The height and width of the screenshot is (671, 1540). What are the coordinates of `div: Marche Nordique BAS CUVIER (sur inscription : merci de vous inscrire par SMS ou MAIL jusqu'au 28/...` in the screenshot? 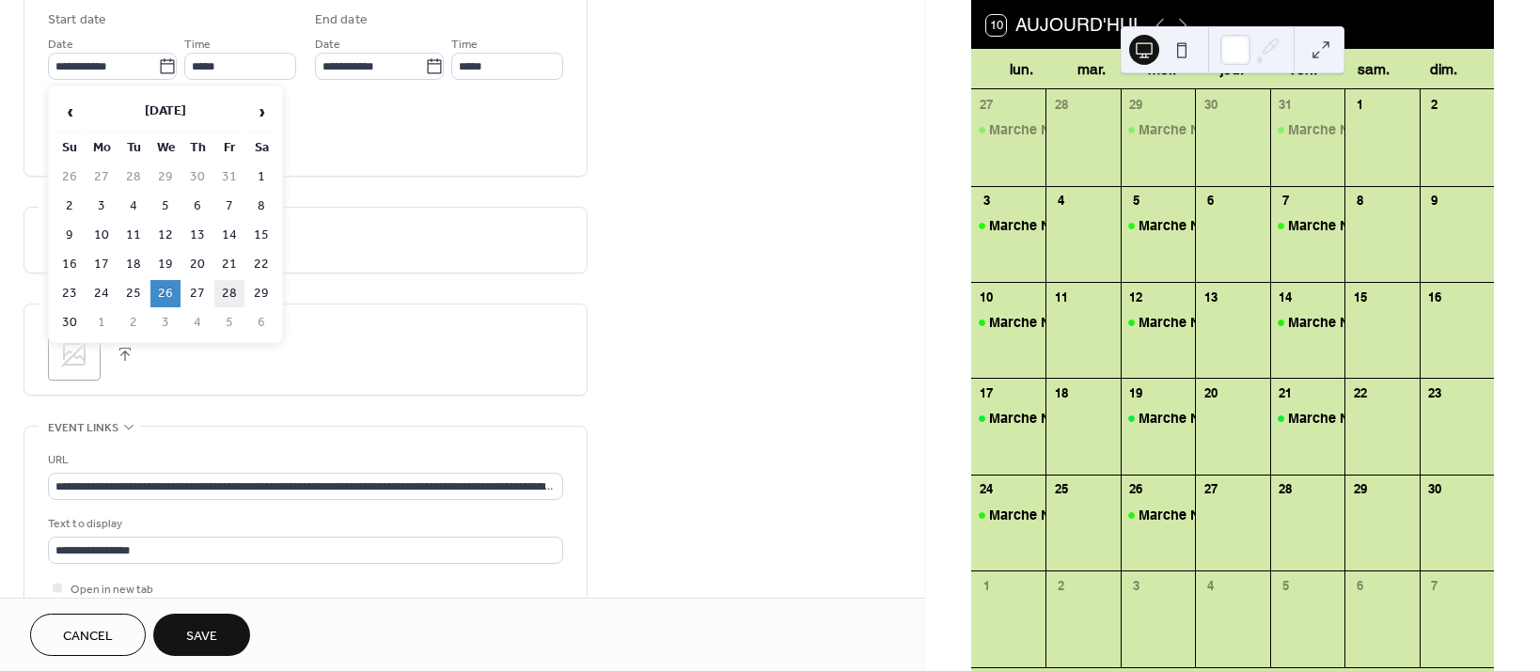 It's located at (1157, 130).